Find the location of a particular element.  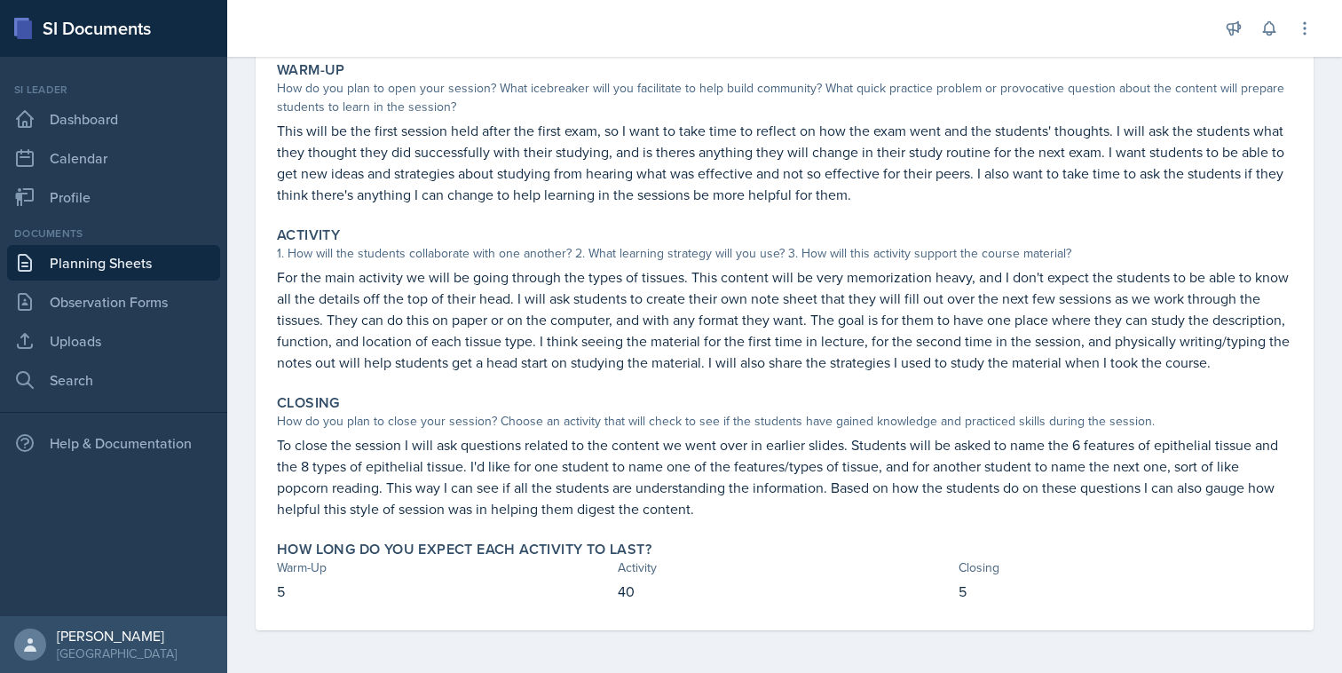

a: Uploads is located at coordinates (114, 341).